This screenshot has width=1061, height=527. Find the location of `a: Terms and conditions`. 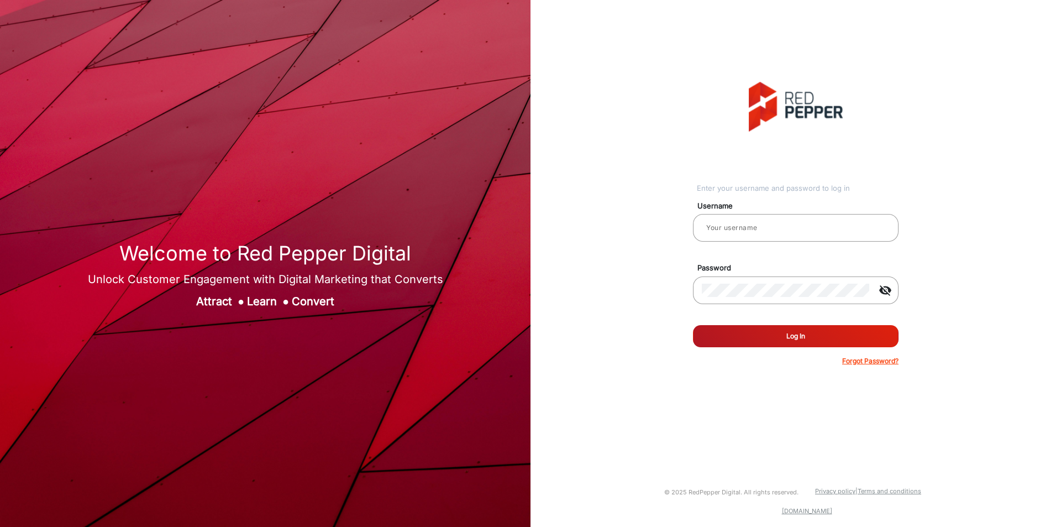

a: Terms and conditions is located at coordinates (889, 491).